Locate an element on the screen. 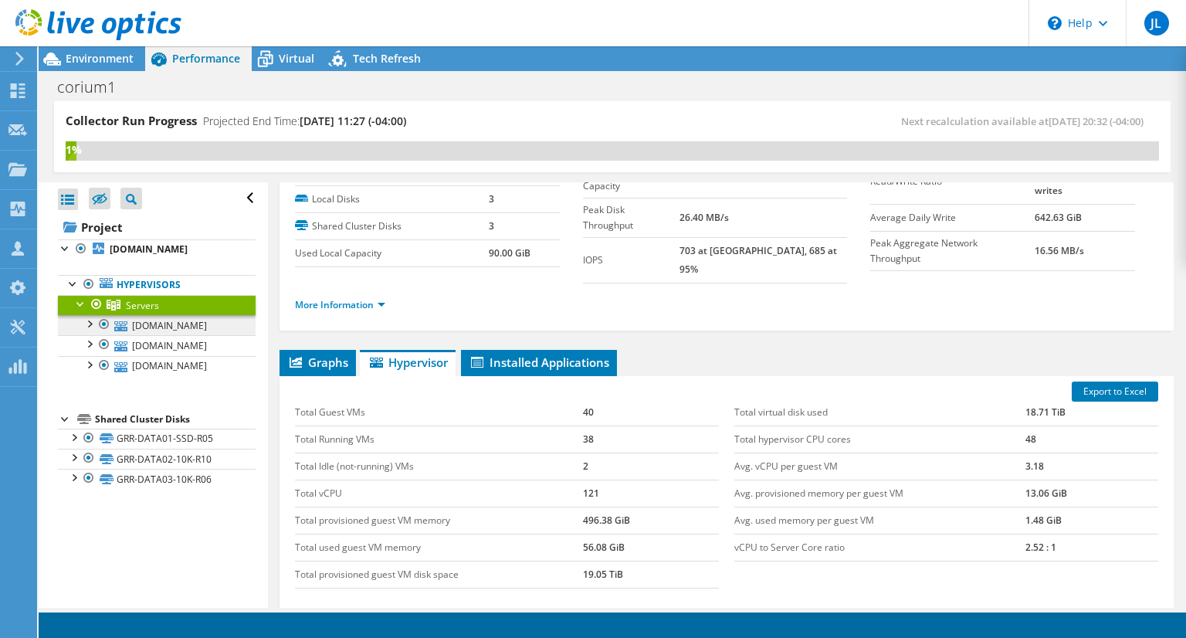  td: 40 is located at coordinates (651, 412).